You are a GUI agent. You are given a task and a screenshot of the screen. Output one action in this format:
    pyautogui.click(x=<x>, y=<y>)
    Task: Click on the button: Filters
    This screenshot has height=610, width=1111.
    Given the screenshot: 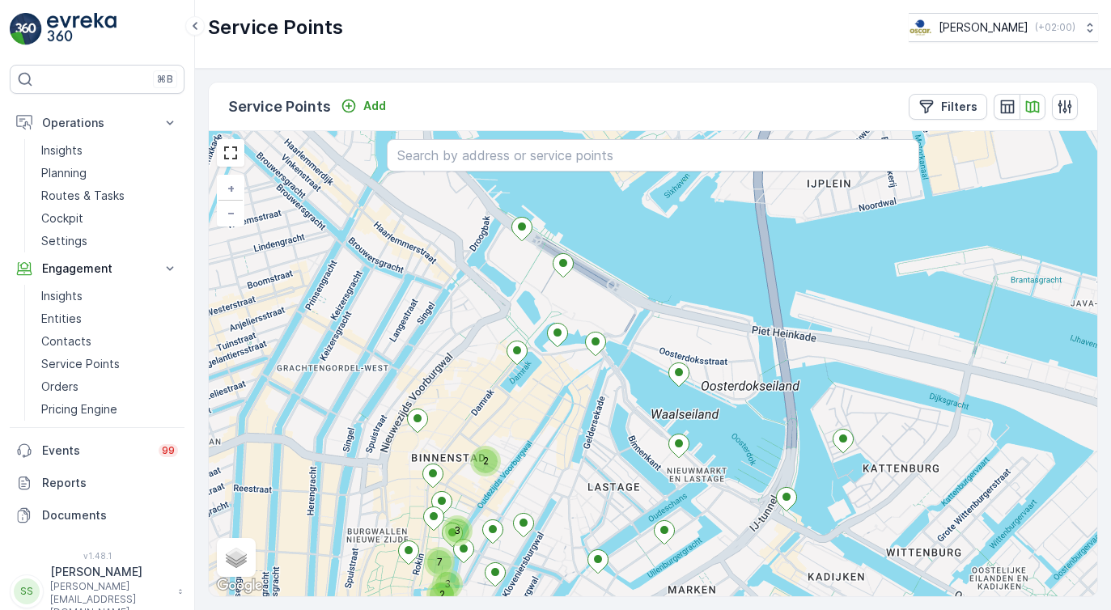 What is the action you would take?
    pyautogui.click(x=948, y=107)
    